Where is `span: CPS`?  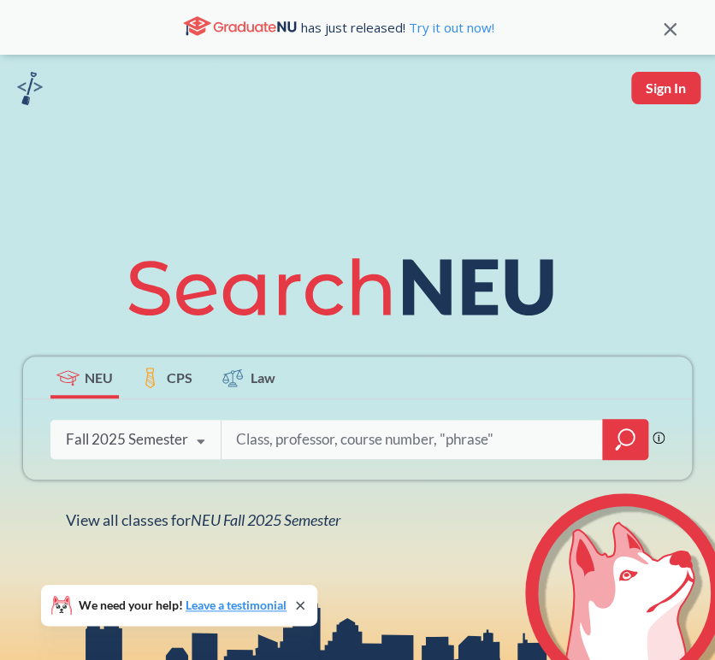
span: CPS is located at coordinates (180, 377).